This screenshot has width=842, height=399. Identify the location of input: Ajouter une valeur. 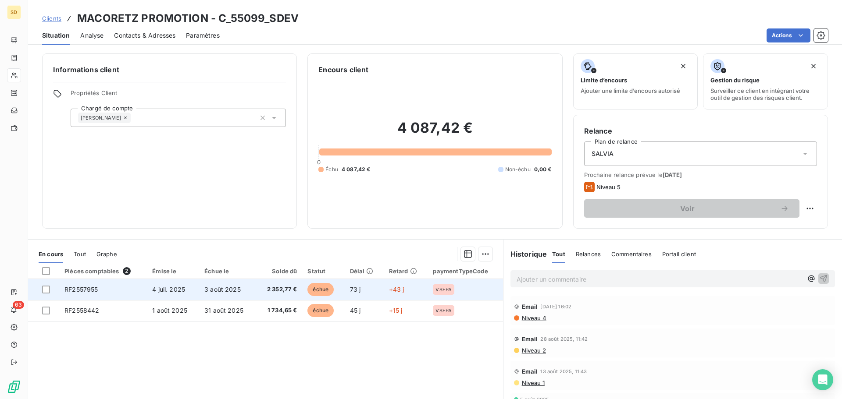
(134, 118).